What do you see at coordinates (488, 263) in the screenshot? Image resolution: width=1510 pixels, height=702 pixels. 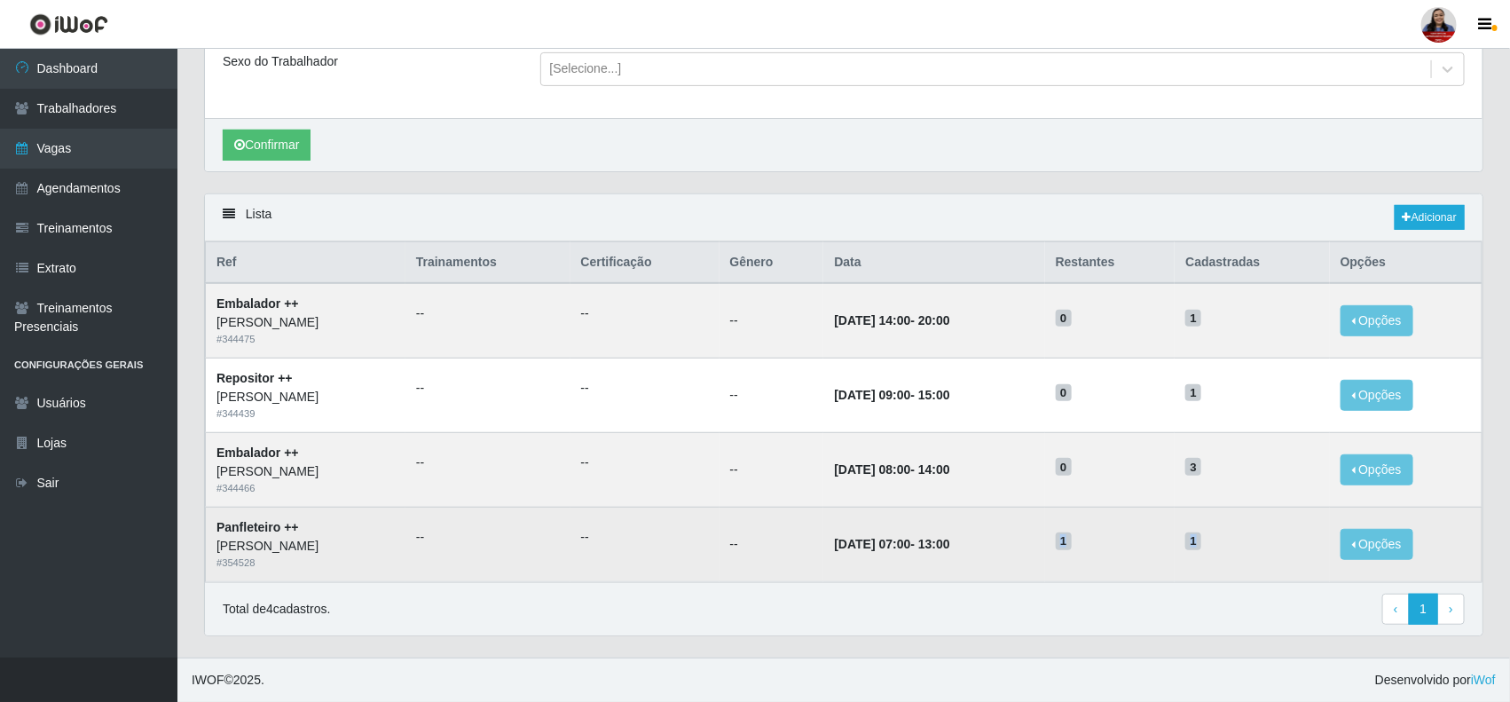 I see `th: Trainamentos` at bounding box center [488, 263].